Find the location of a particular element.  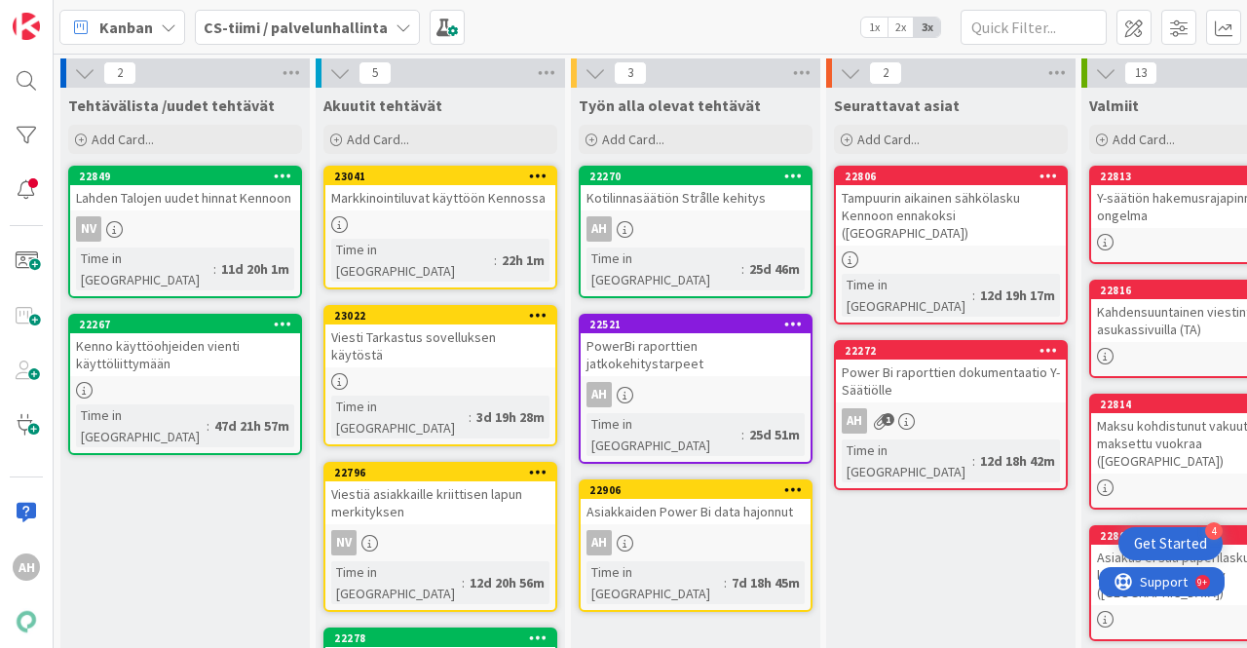

span: 1 is located at coordinates (888, 419).